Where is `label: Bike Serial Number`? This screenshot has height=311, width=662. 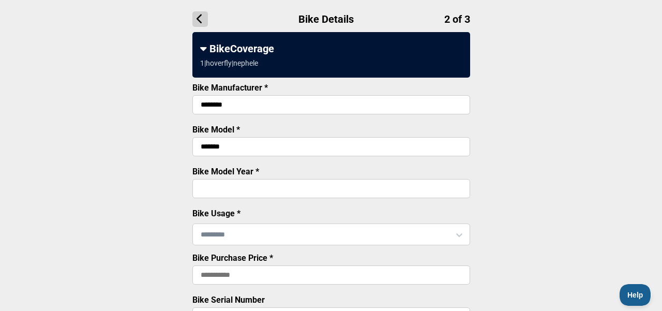 label: Bike Serial Number is located at coordinates (229, 300).